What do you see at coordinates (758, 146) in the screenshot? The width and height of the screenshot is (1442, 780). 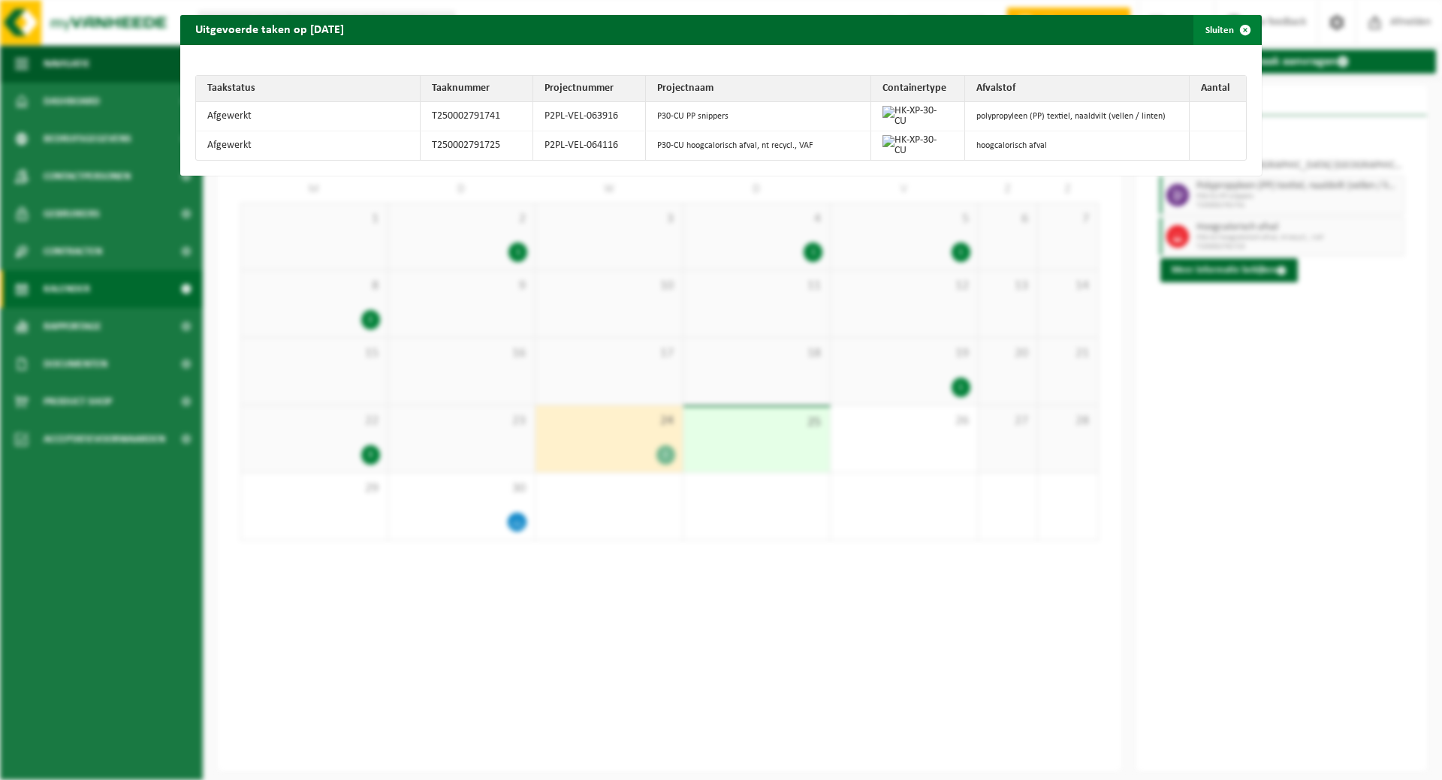 I see `td: P30-CU hoogcalorisch afval, nt recycl., VAF` at bounding box center [758, 146].